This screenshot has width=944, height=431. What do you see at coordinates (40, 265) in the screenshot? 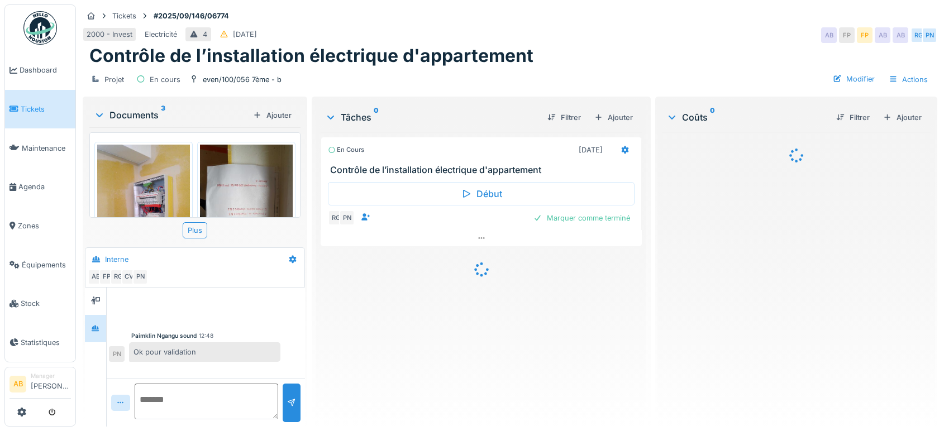
I see `a: Équipements` at bounding box center [40, 265].